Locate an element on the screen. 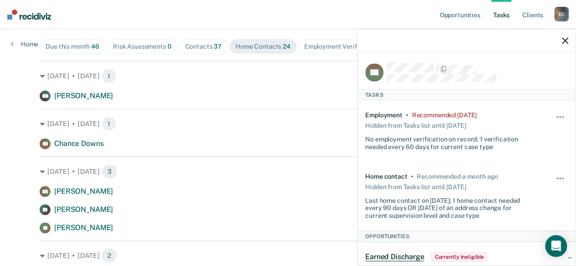 The height and width of the screenshot is (266, 576). span: Chance Downs is located at coordinates (79, 143).